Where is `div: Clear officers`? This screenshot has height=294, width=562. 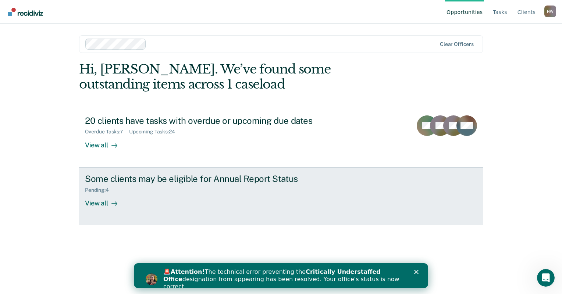 div: Clear officers is located at coordinates (457, 44).